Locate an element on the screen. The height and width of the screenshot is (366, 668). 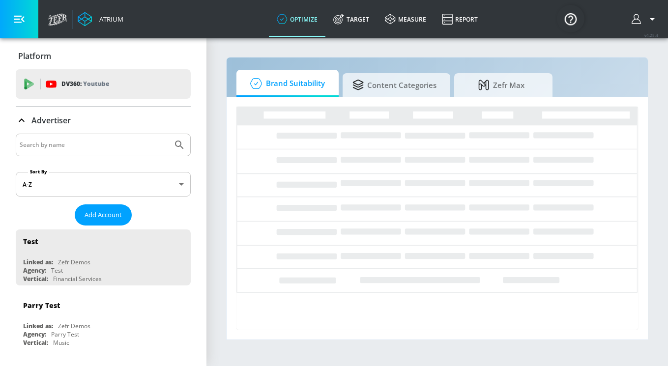
span: Content Categories is located at coordinates (394, 85).